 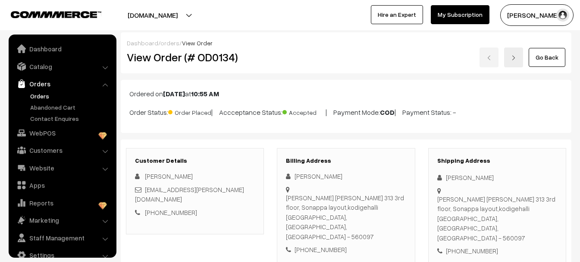 What do you see at coordinates (195, 57) in the screenshot?
I see `h2: View Order (# OD0134)` at bounding box center [195, 57].